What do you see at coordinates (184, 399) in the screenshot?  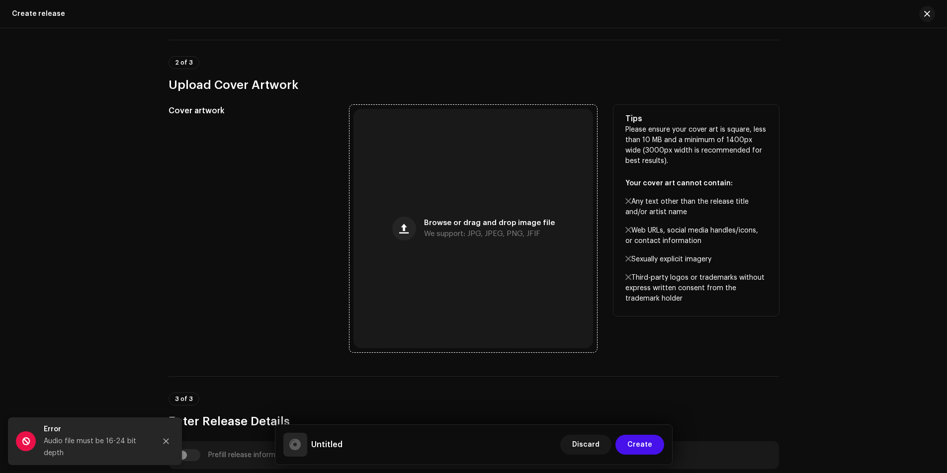 I see `span: 3 of 3` at bounding box center [184, 399].